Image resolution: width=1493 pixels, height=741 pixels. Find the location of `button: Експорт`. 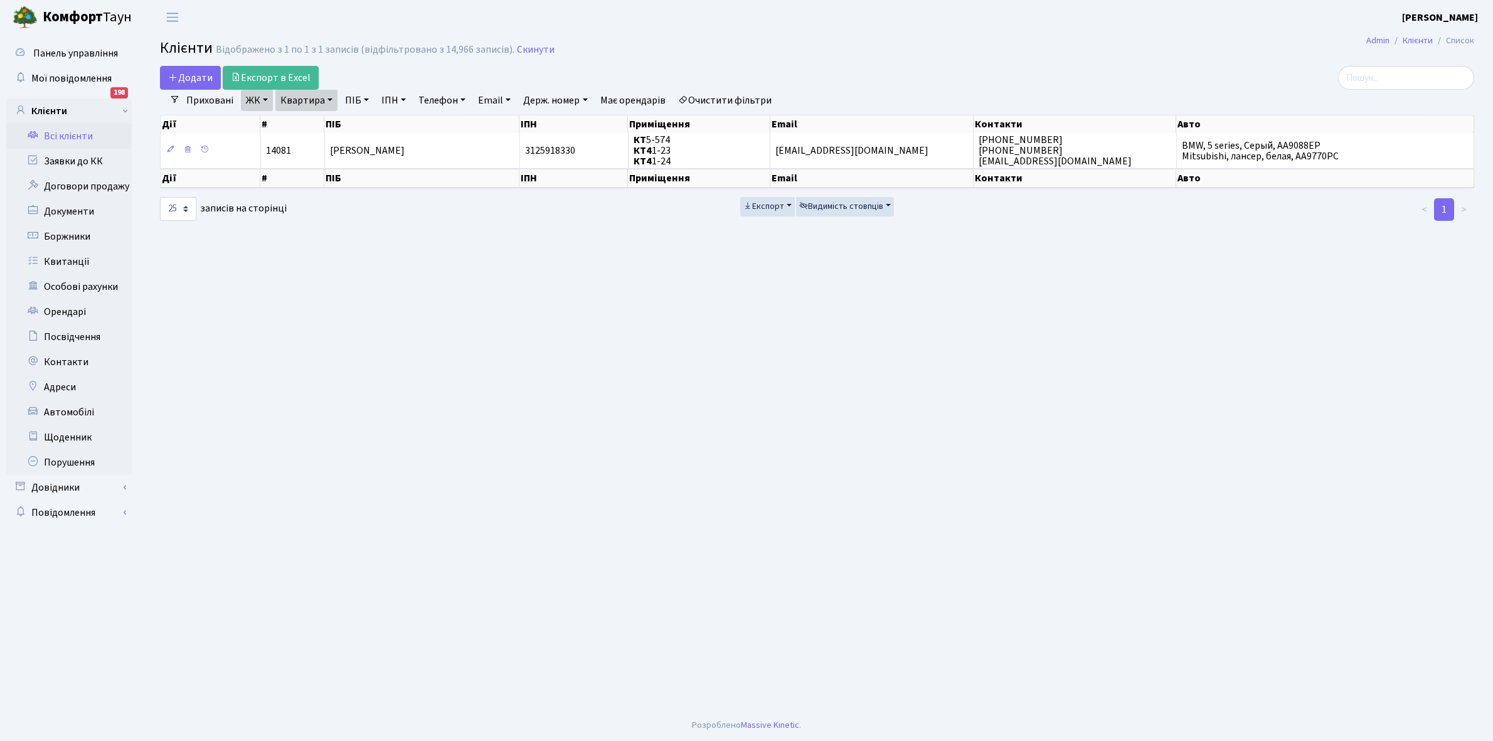

button: Експорт is located at coordinates (767, 206).